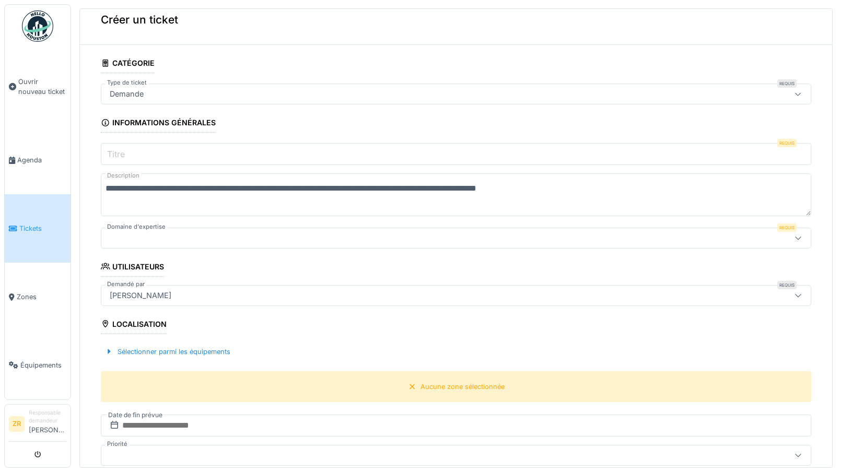  What do you see at coordinates (48, 417) in the screenshot?
I see `div: Responsable demandeur` at bounding box center [48, 417].